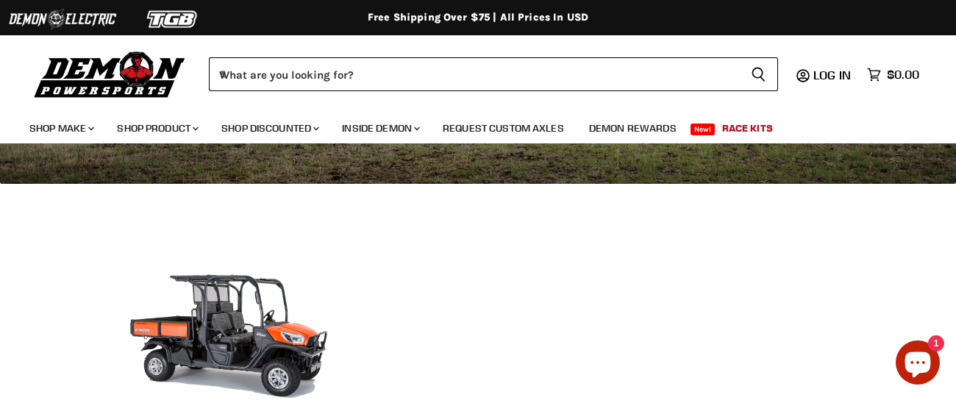 The image size is (956, 400). Describe the element at coordinates (467, 125) in the screenshot. I see `ul: Main menu` at that location.